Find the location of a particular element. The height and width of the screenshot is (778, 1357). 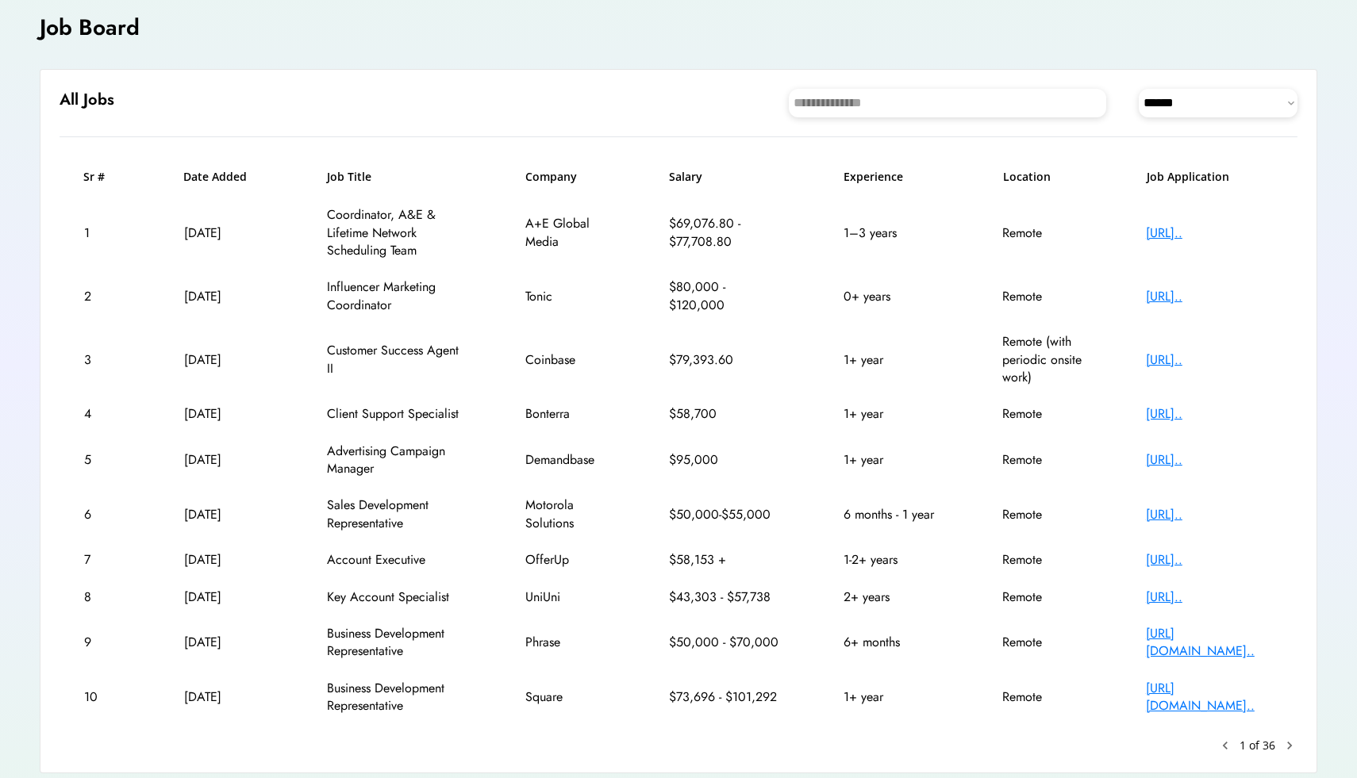

div: Square is located at coordinates (565, 697).